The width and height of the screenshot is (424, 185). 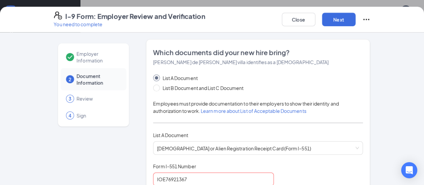 What do you see at coordinates (70, 79) in the screenshot?
I see `span: 2` at bounding box center [70, 79].